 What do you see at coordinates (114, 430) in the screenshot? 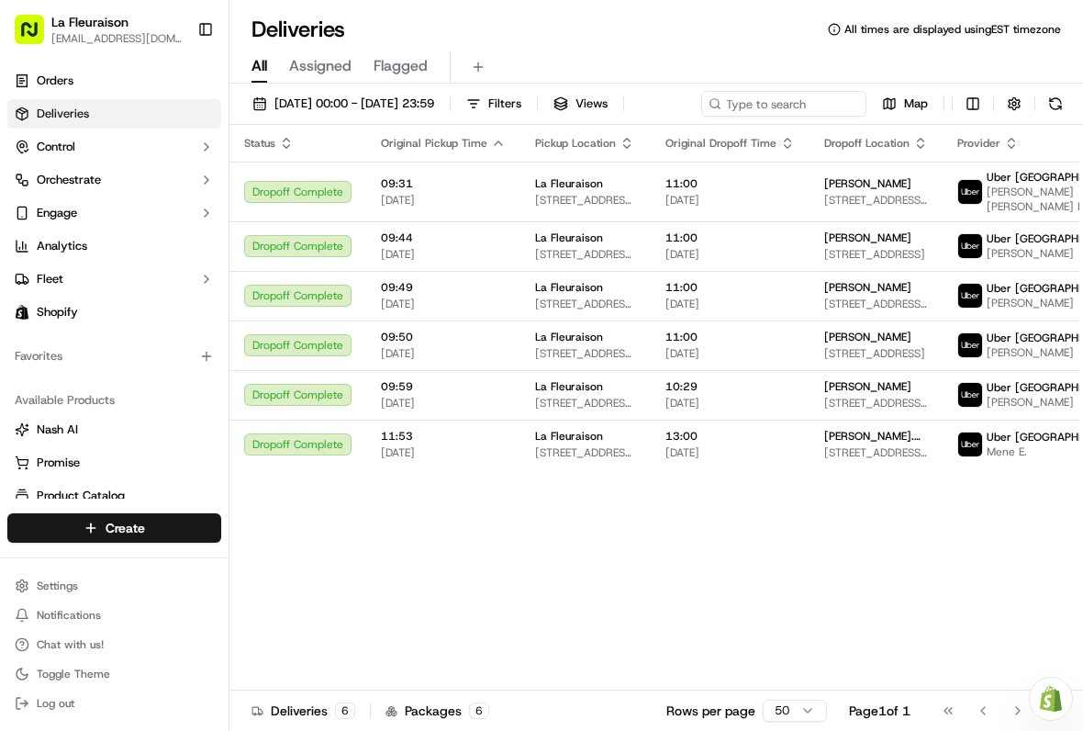
I see `a: Nash AI` at bounding box center [114, 430].